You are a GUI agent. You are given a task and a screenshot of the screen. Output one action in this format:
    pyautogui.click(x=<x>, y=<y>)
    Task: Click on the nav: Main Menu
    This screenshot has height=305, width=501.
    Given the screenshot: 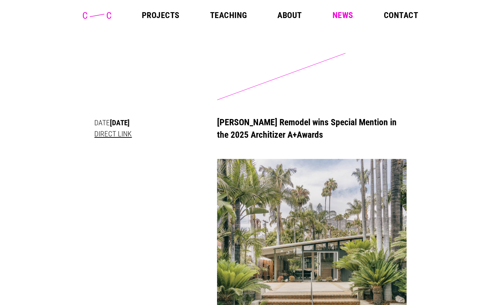 What is the action you would take?
    pyautogui.click(x=280, y=15)
    